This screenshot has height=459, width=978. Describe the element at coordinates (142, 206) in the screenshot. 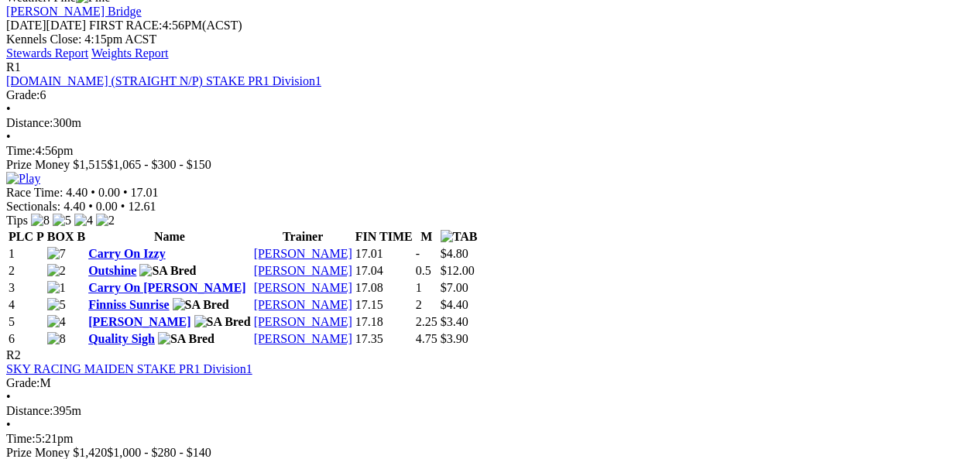

I see `span: 12.61` at that location.